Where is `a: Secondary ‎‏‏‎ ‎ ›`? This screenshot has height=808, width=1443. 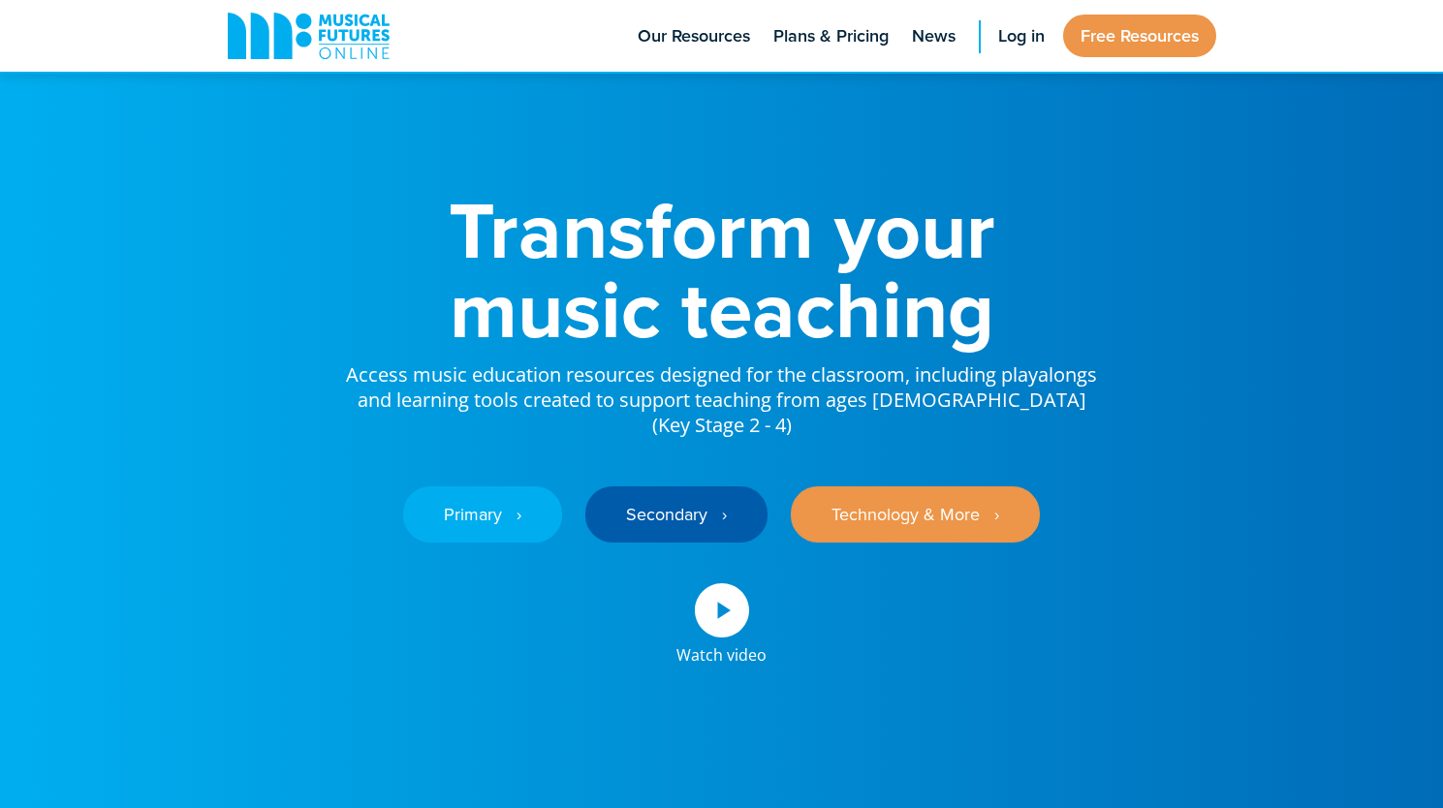 a: Secondary ‎‏‏‎ ‎ › is located at coordinates (676, 515).